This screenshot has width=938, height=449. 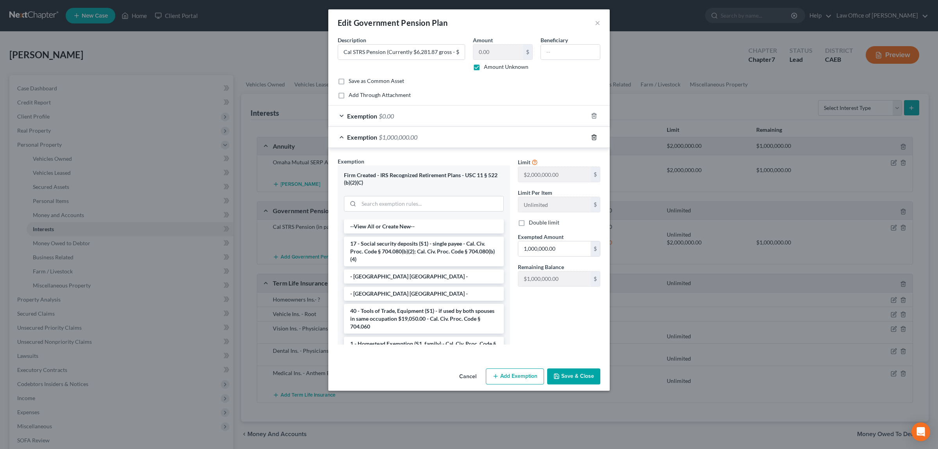 I want to click on input: Describe..., so click(x=401, y=52).